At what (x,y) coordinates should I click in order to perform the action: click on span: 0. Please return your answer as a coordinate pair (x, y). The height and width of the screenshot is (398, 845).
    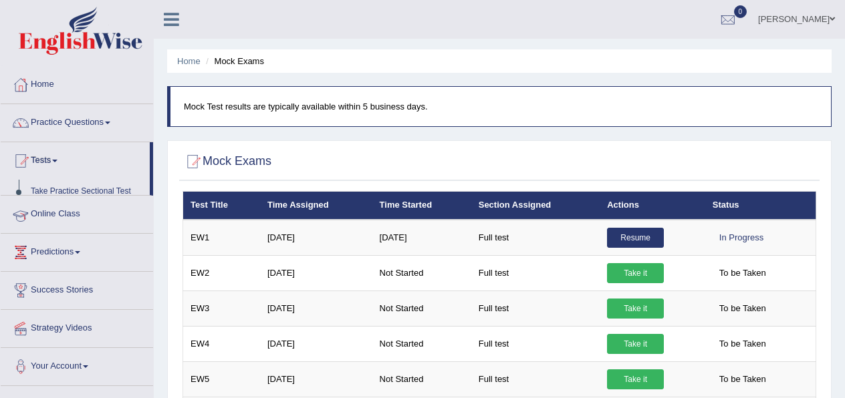
    Looking at the image, I should click on (741, 11).